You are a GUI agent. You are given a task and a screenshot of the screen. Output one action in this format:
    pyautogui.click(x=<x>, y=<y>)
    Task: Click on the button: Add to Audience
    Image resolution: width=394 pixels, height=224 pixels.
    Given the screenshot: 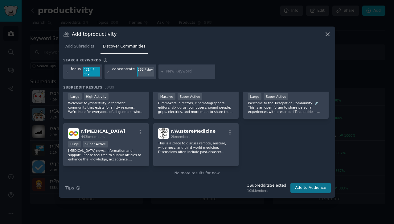 What is the action you would take?
    pyautogui.click(x=310, y=188)
    